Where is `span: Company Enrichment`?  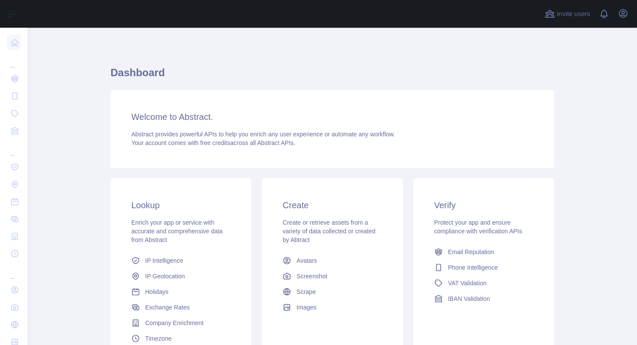 span: Company Enrichment is located at coordinates (174, 323).